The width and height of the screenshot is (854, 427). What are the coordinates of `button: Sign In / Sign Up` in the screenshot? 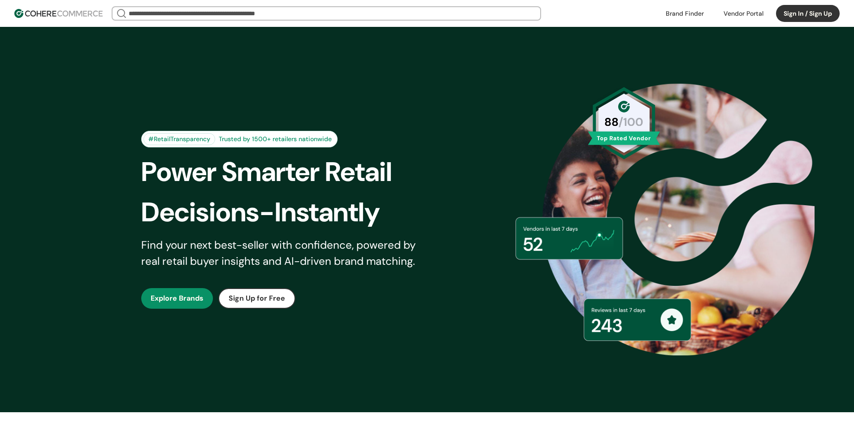 It's located at (808, 13).